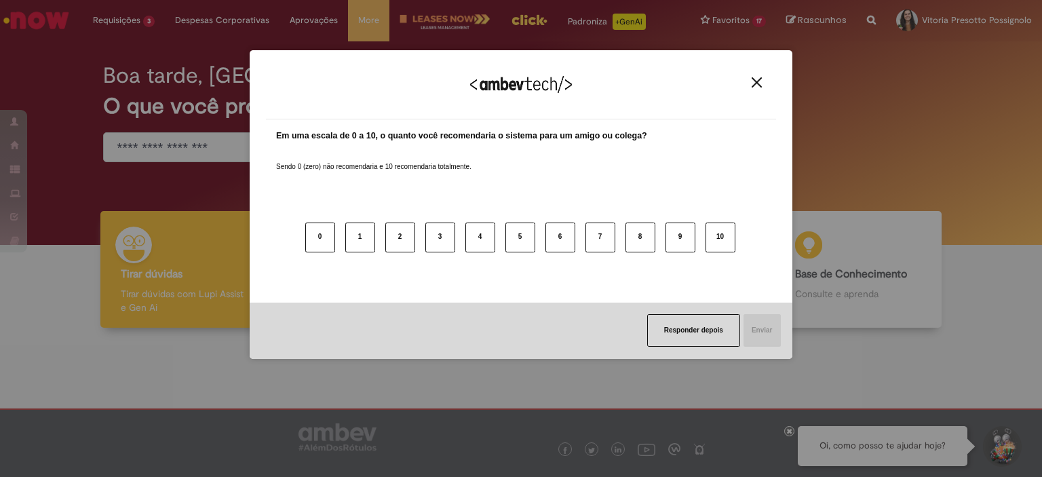  What do you see at coordinates (320, 237) in the screenshot?
I see `button: 0` at bounding box center [320, 237].